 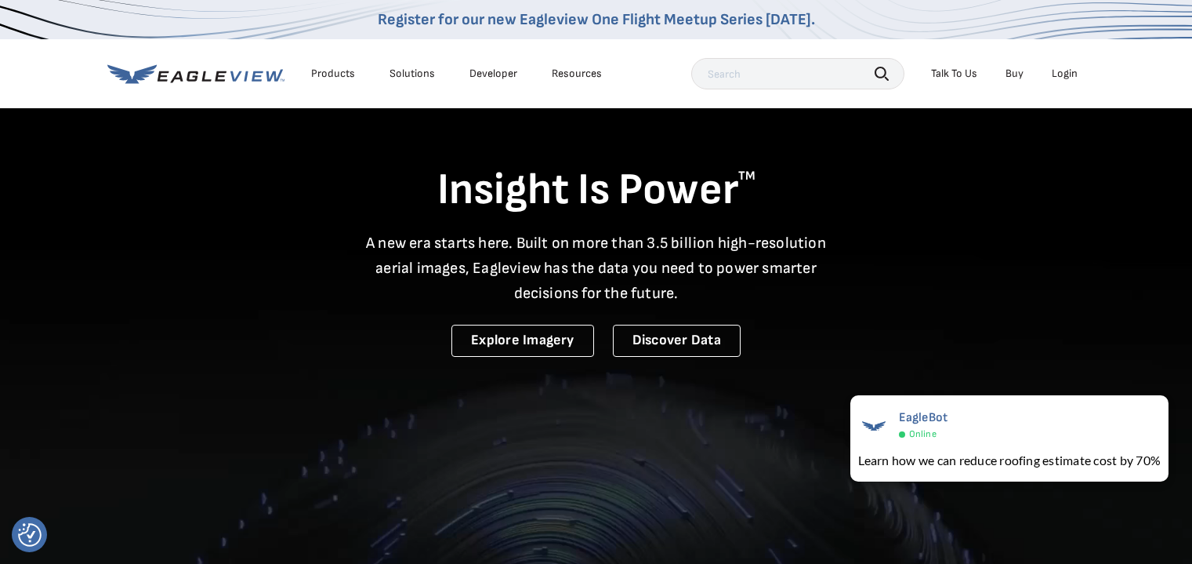 What do you see at coordinates (1014, 74) in the screenshot?
I see `a: Buy` at bounding box center [1014, 74].